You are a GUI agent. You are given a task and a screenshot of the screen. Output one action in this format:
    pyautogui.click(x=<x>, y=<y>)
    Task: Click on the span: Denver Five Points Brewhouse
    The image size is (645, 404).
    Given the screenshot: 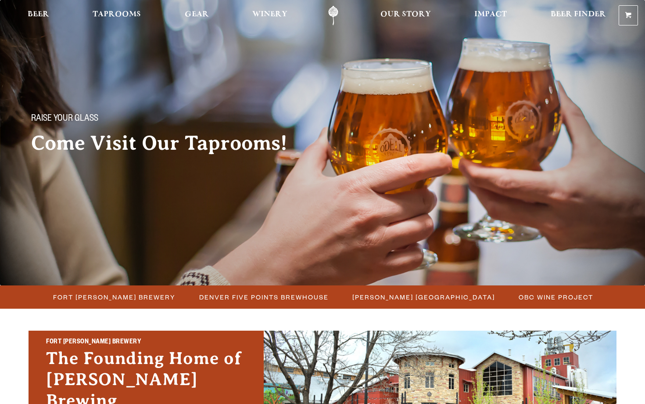 What is the action you would take?
    pyautogui.click(x=264, y=297)
    